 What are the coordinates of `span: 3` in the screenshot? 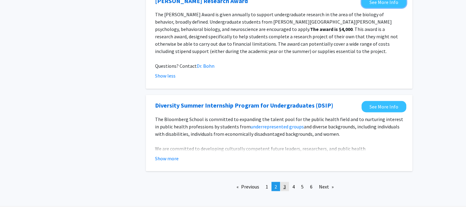 It's located at (285, 186).